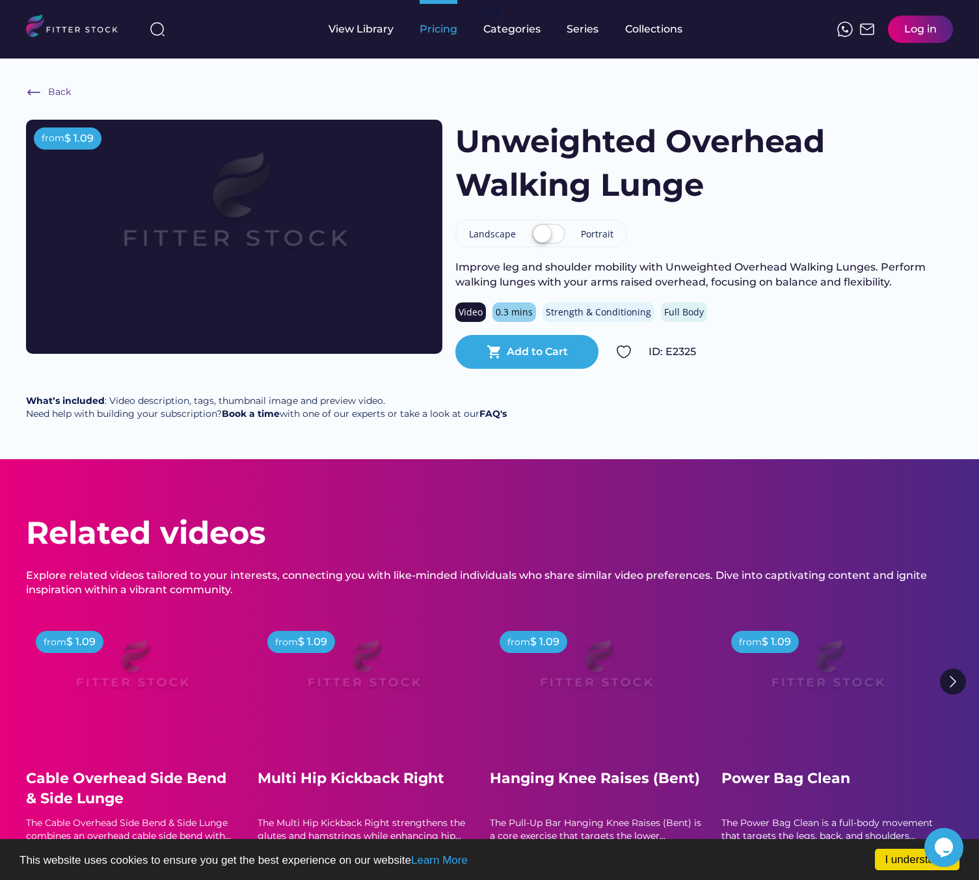  Describe the element at coordinates (34, 92) in the screenshot. I see `img: Frame%20%286%29.svg` at that location.